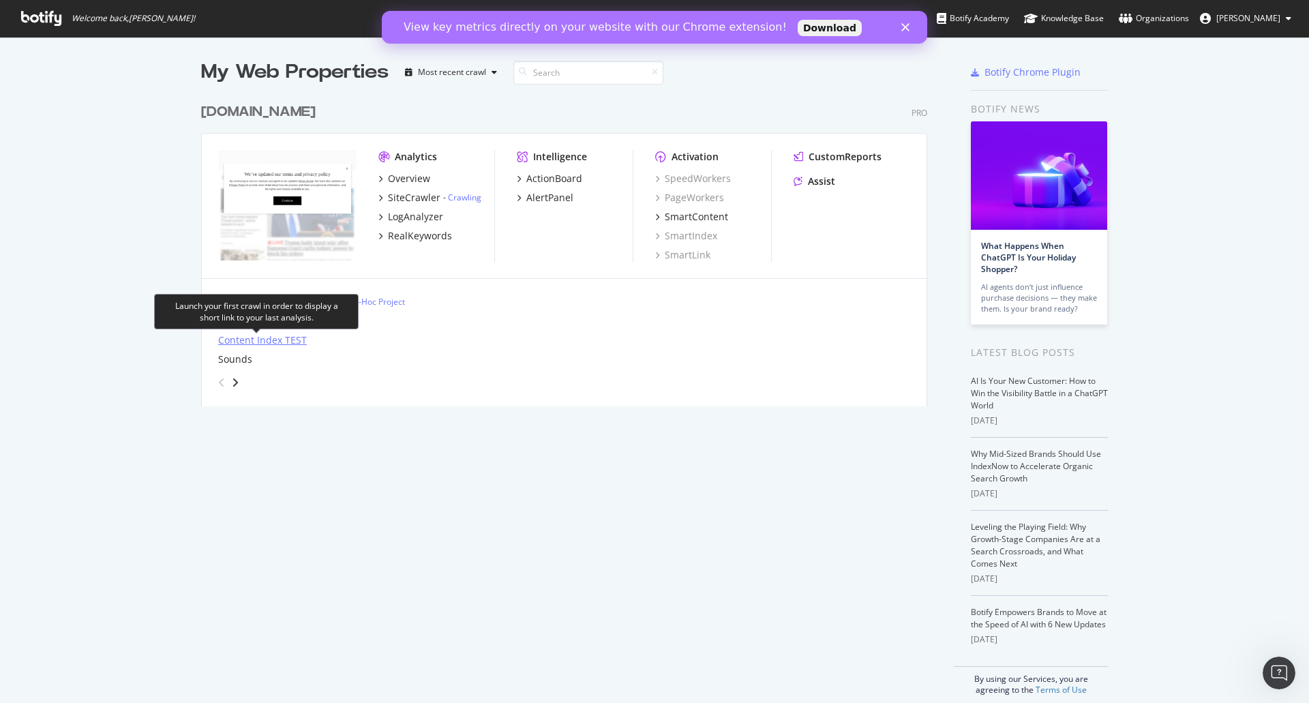  What do you see at coordinates (1039, 393) in the screenshot?
I see `a: AI Is Your New Customer: How to Win the Visibility Battle in a ChatGPT World` at bounding box center [1039, 393].